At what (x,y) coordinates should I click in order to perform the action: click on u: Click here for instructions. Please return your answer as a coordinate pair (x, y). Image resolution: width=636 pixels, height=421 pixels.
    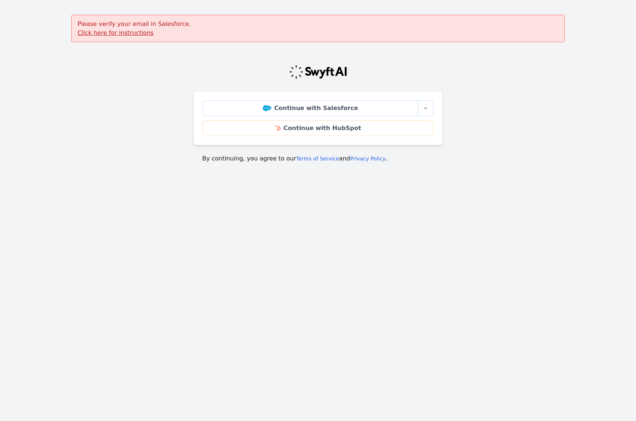
    Looking at the image, I should click on (115, 33).